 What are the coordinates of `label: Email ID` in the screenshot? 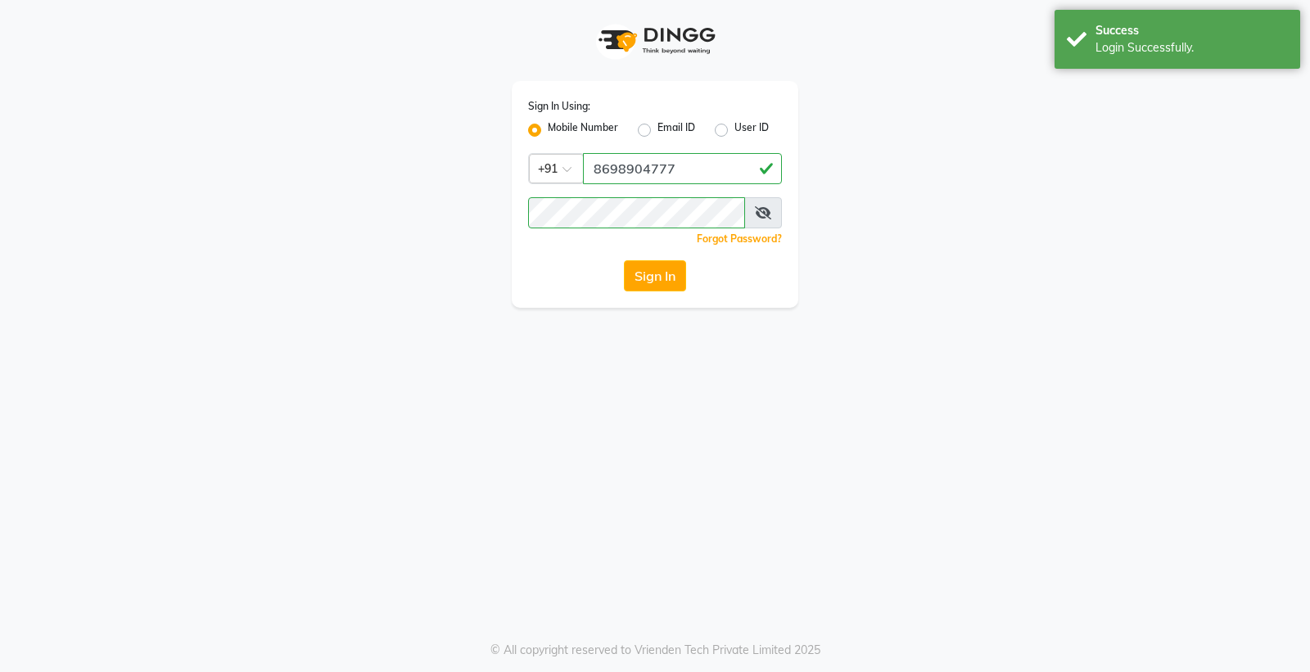 It's located at (676, 130).